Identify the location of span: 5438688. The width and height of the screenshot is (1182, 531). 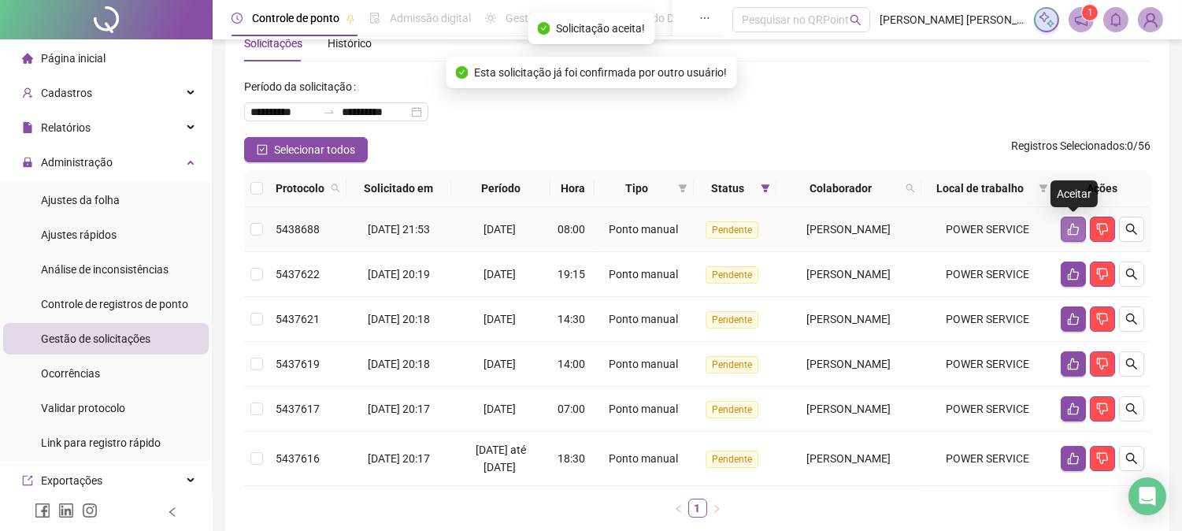
(298, 229).